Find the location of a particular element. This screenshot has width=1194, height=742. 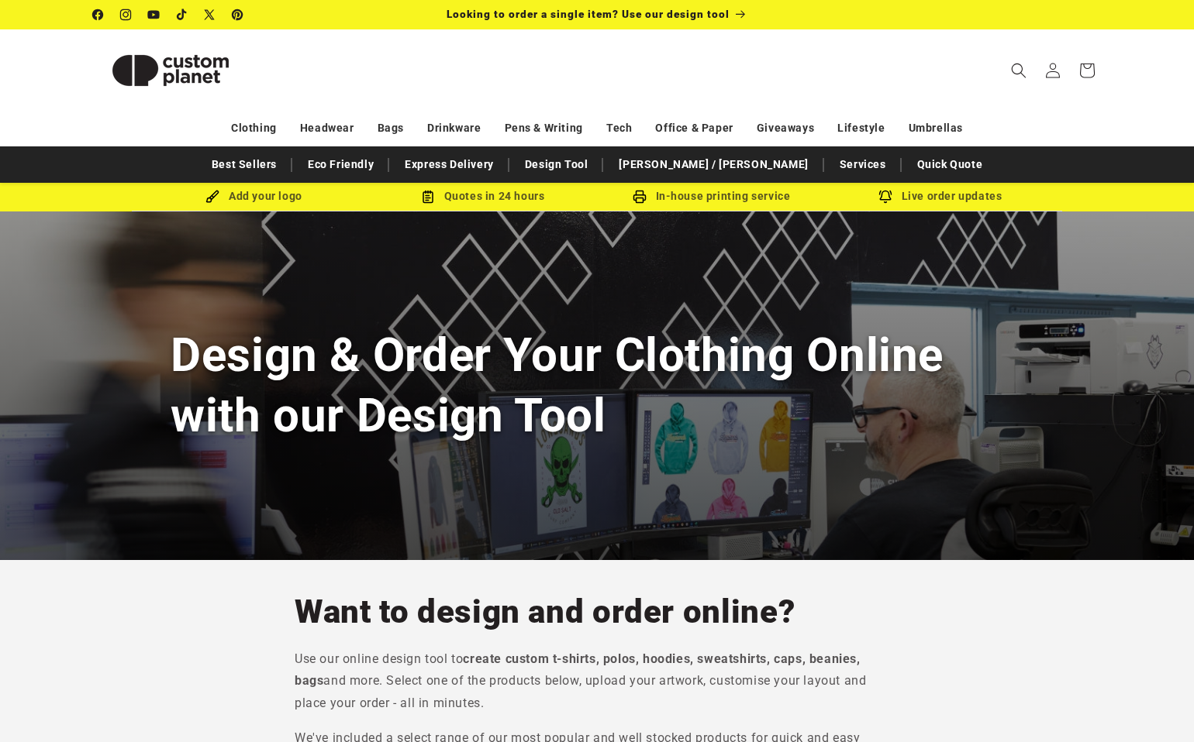

a: Headwear is located at coordinates (327, 128).